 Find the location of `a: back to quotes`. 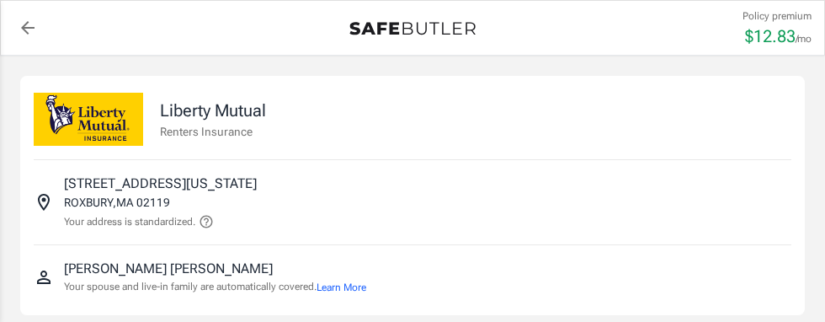

a: back to quotes is located at coordinates (28, 28).